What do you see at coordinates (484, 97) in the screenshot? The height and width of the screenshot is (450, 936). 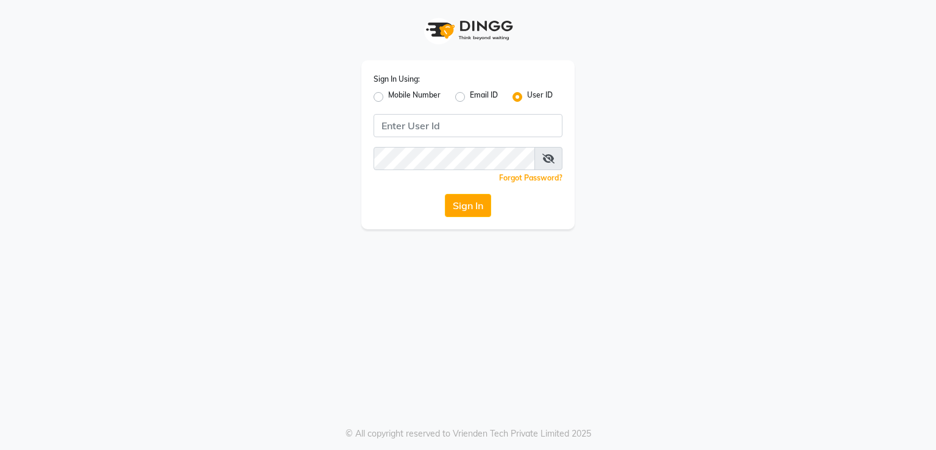 I see `label: Email ID` at bounding box center [484, 97].